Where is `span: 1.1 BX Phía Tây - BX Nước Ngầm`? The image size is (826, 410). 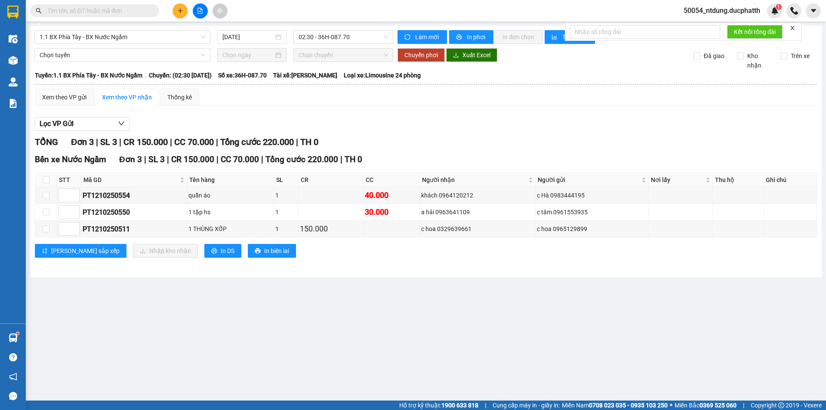 span: 1.1 BX Phía Tây - BX Nước Ngầm is located at coordinates (122, 37).